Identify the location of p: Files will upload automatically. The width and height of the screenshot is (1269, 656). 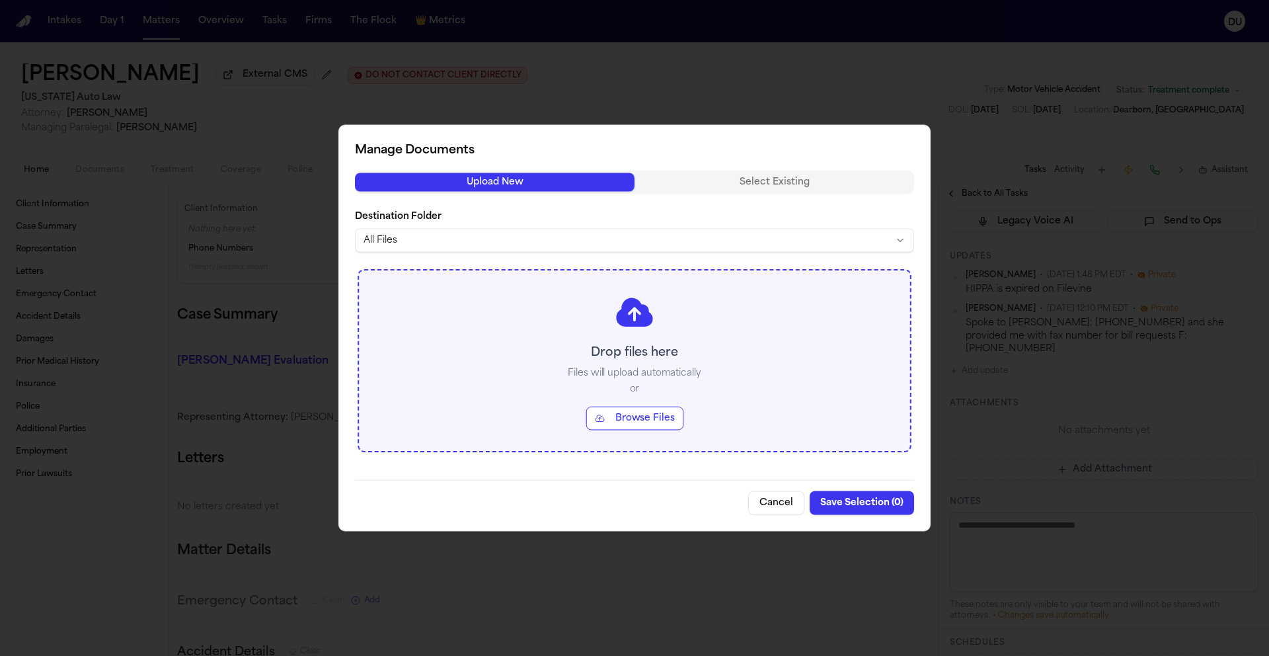
(635, 373).